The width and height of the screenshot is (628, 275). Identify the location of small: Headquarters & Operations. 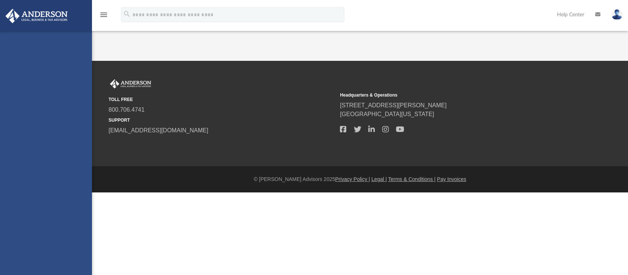
(453, 95).